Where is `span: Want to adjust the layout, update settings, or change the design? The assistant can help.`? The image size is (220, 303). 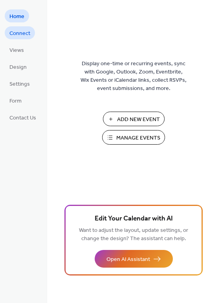
span: Want to adjust the layout, update settings, or change the design? The assistant can help. is located at coordinates (134, 235).